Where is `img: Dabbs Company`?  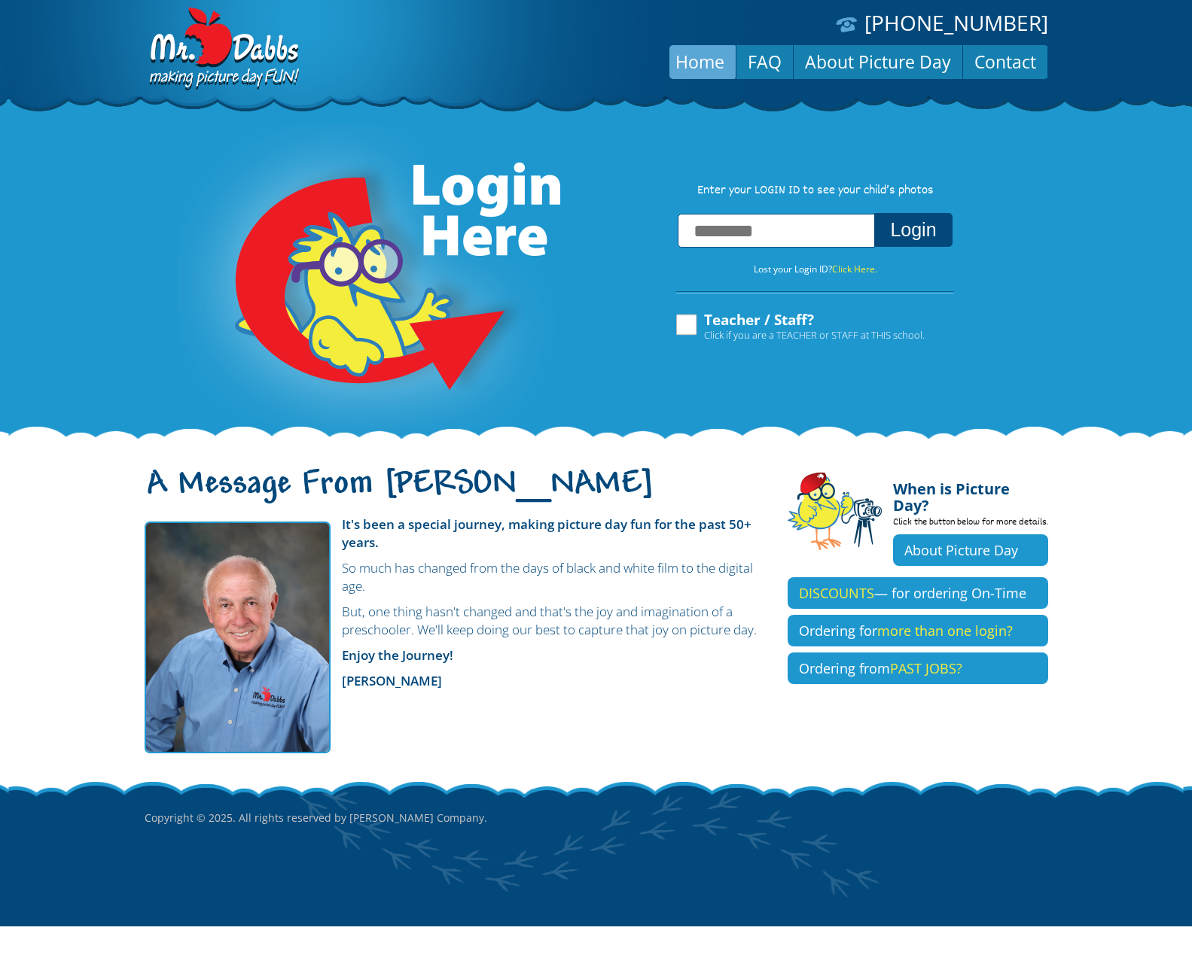 img: Dabbs Company is located at coordinates (223, 50).